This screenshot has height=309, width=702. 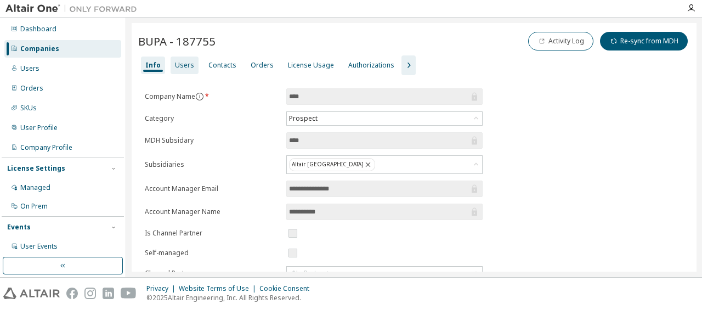 I want to click on img: Altair One, so click(x=74, y=9).